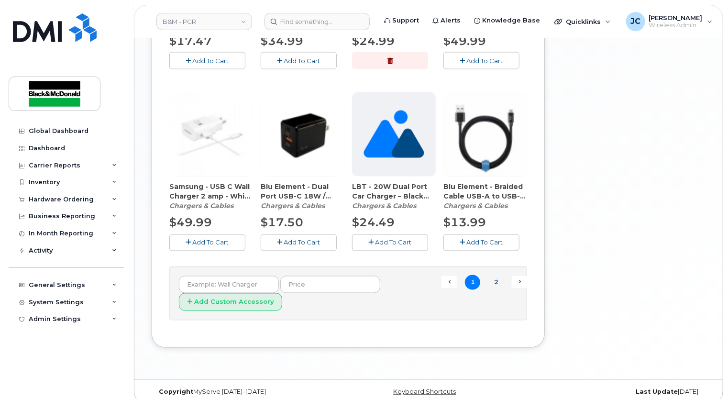 The image size is (728, 399). Describe the element at coordinates (229, 284) in the screenshot. I see `input: Example: Wall Charger` at that location.